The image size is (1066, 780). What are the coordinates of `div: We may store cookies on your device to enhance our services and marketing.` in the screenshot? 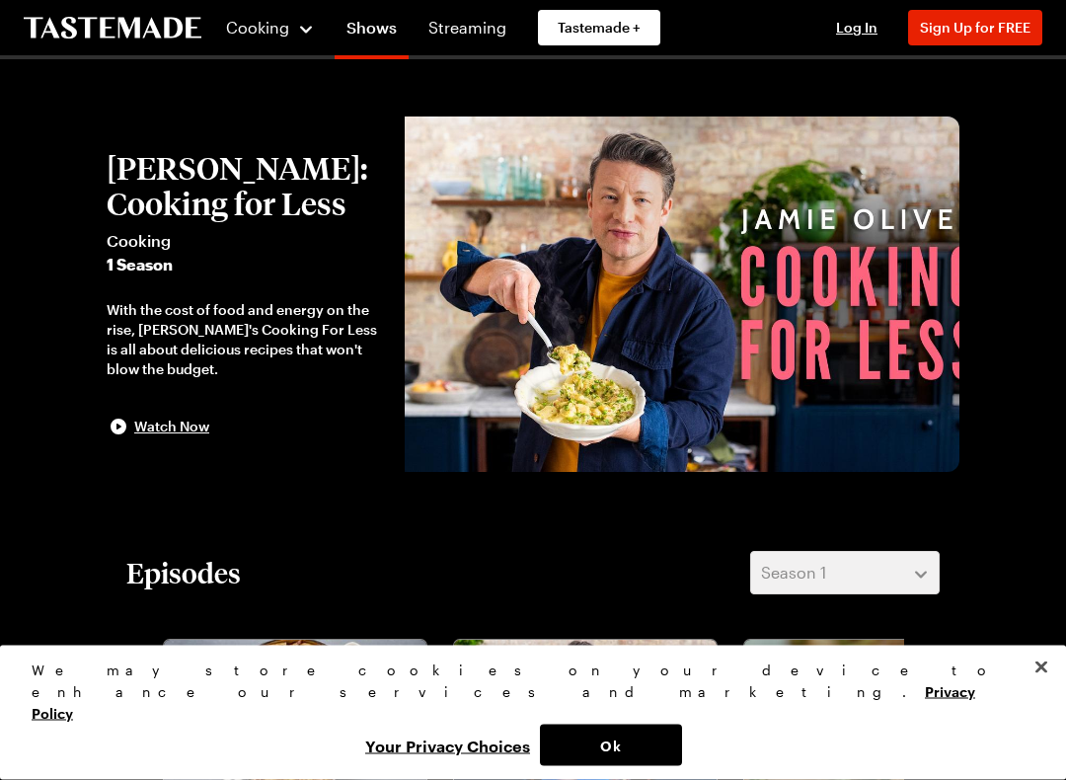 It's located at (524, 692).